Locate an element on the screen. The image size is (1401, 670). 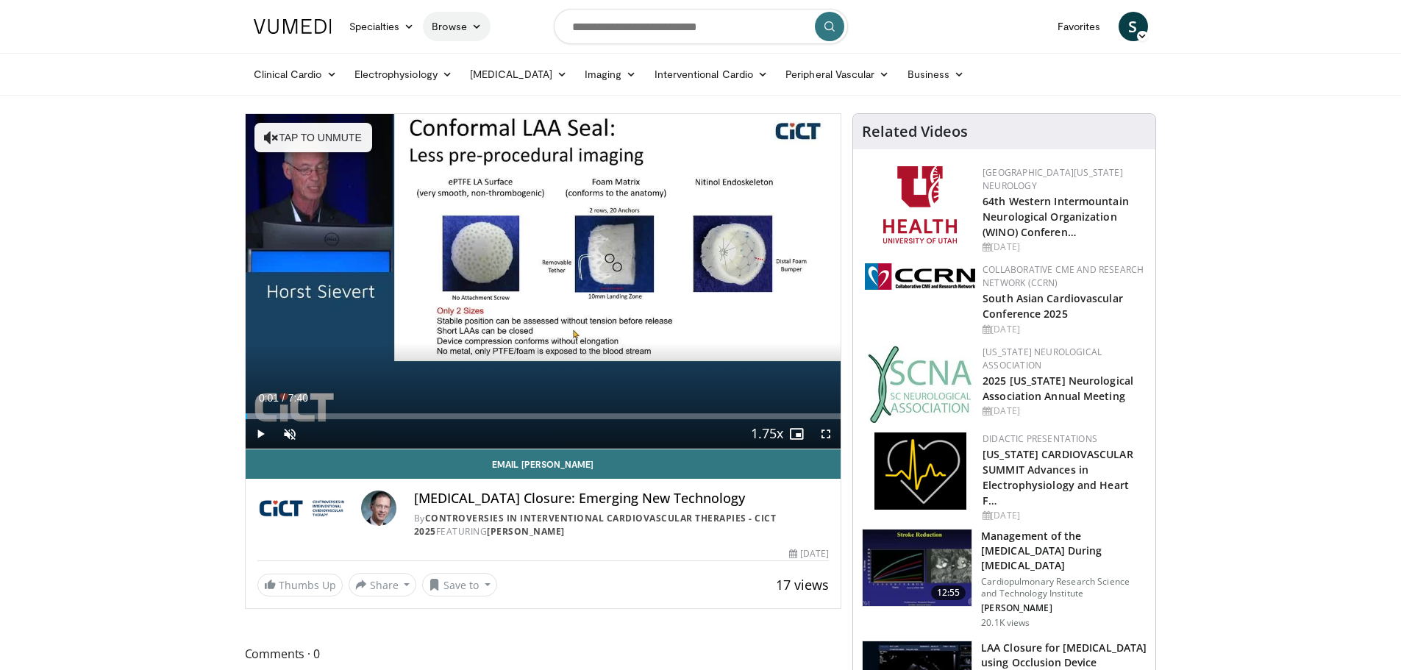
p: 20.1K views is located at coordinates (1006, 623).